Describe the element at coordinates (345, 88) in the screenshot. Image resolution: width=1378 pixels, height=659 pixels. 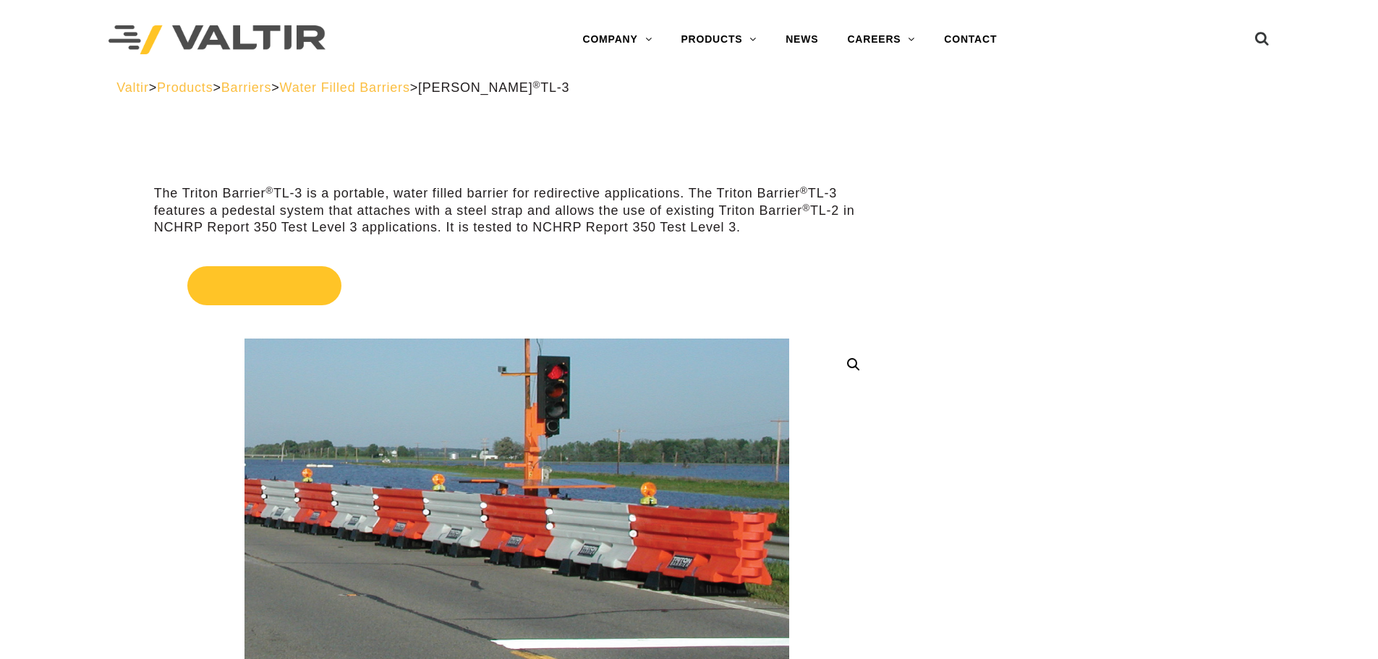
I see `span: Water Filled Barriers` at that location.